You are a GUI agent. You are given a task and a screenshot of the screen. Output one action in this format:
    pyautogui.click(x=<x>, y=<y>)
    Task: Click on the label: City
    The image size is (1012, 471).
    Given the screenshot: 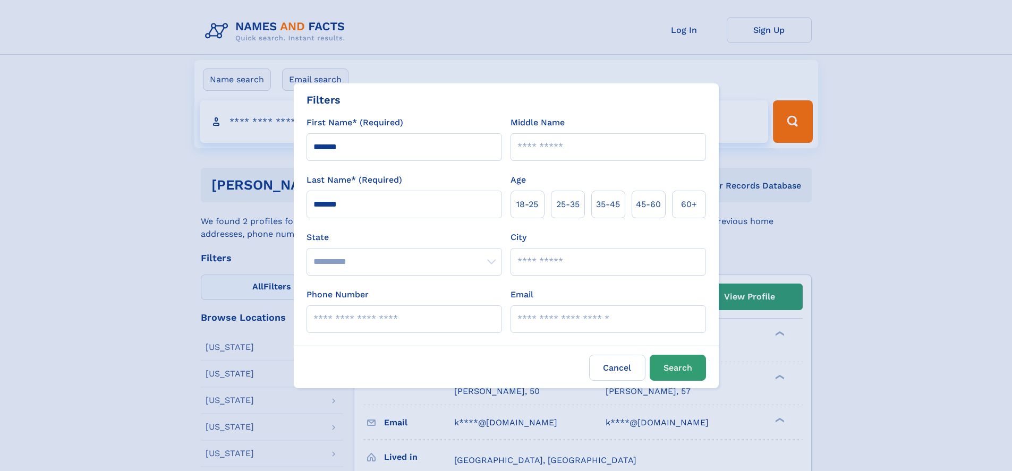 What is the action you would take?
    pyautogui.click(x=518, y=237)
    